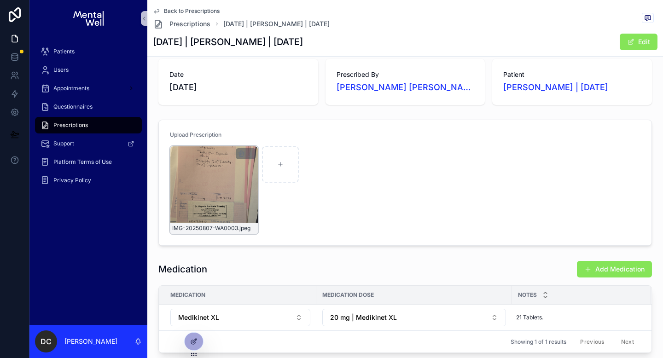  Describe the element at coordinates (244, 228) in the screenshot. I see `span: .jpeg` at that location.